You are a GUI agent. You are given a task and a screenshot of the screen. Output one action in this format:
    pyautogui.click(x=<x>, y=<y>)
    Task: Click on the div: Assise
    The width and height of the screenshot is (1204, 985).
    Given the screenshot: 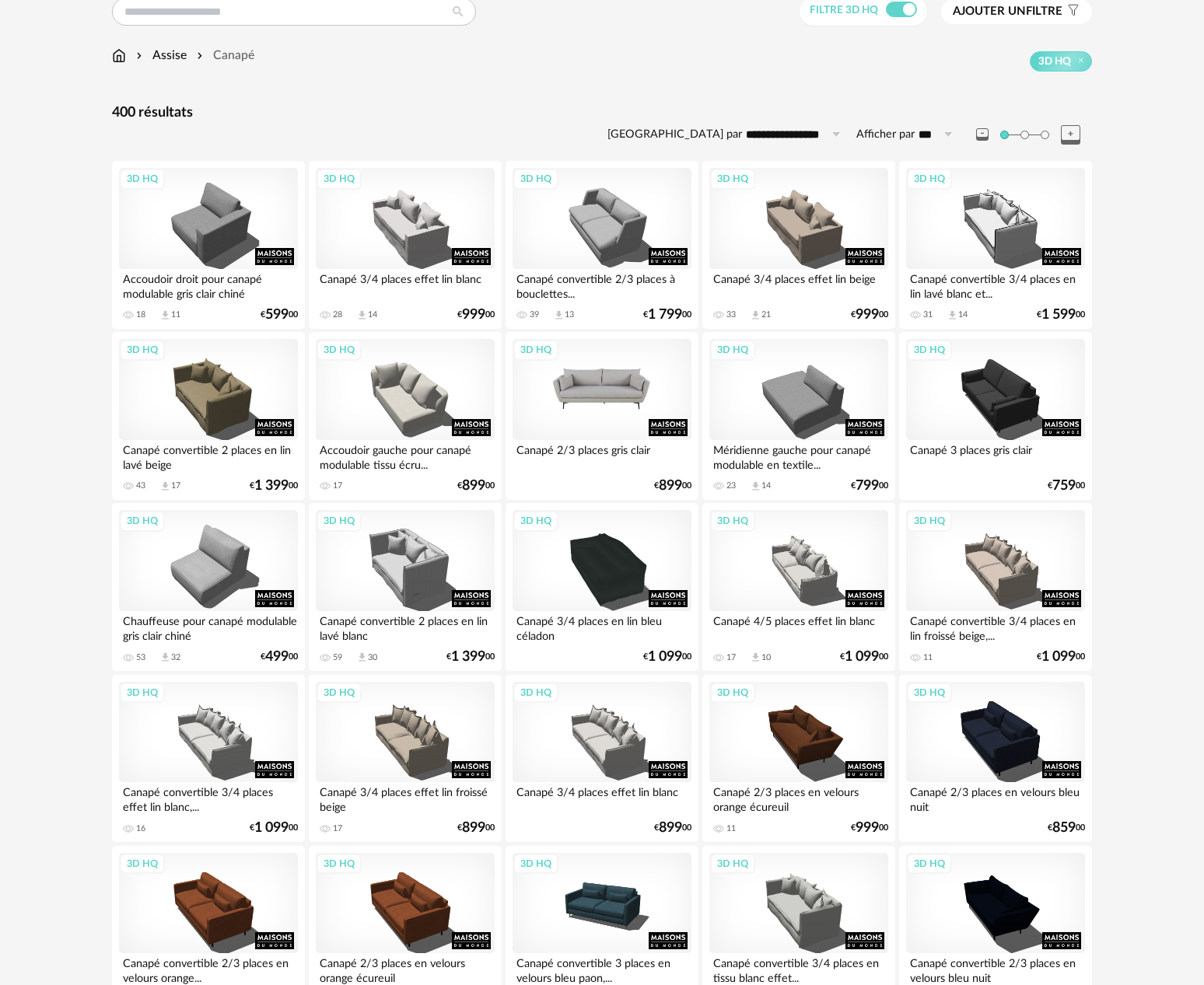 What is the action you would take?
    pyautogui.click(x=159, y=55)
    